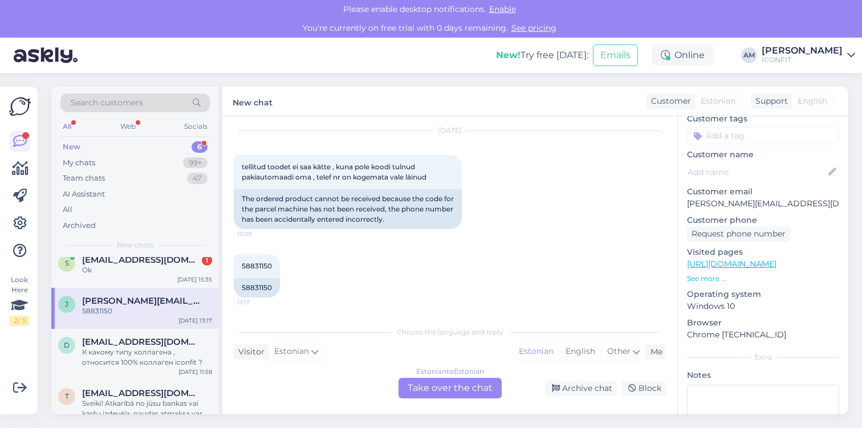 The width and height of the screenshot is (862, 428). Describe the element at coordinates (756, 172) in the screenshot. I see `input: Add name` at that location.